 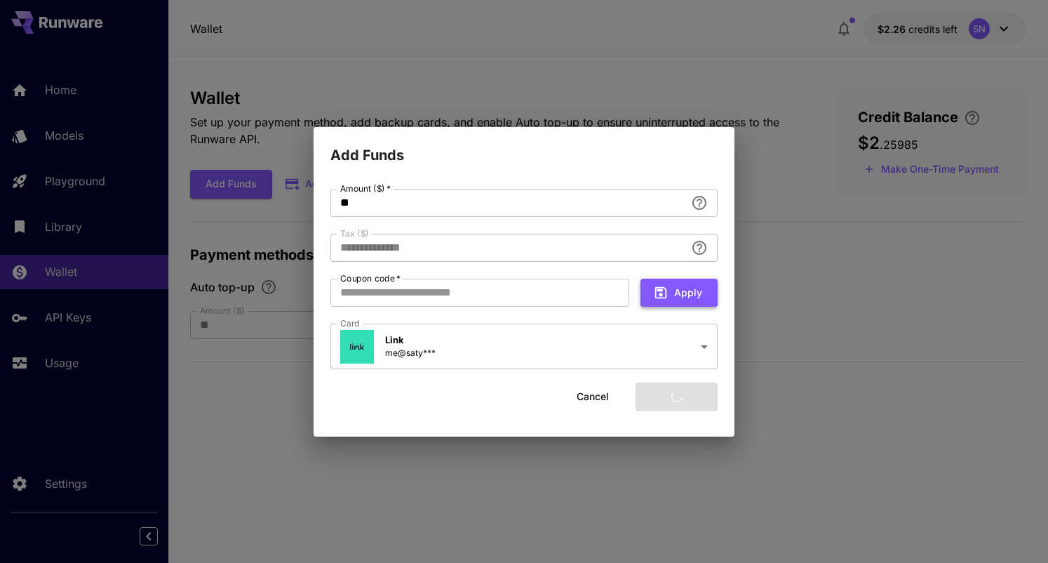 What do you see at coordinates (524, 147) in the screenshot?
I see `h2: Add Funds` at bounding box center [524, 147].